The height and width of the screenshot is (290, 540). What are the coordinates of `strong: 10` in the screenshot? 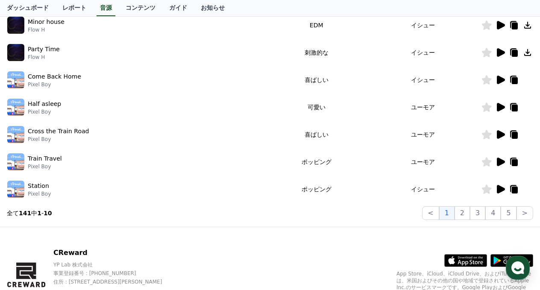 It's located at (47, 213).